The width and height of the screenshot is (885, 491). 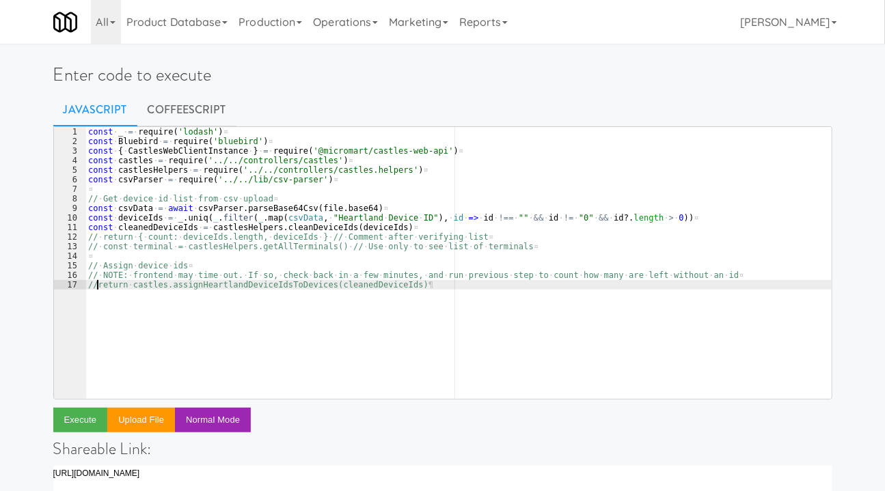 What do you see at coordinates (70, 199) in the screenshot?
I see `div: 8` at bounding box center [70, 199].